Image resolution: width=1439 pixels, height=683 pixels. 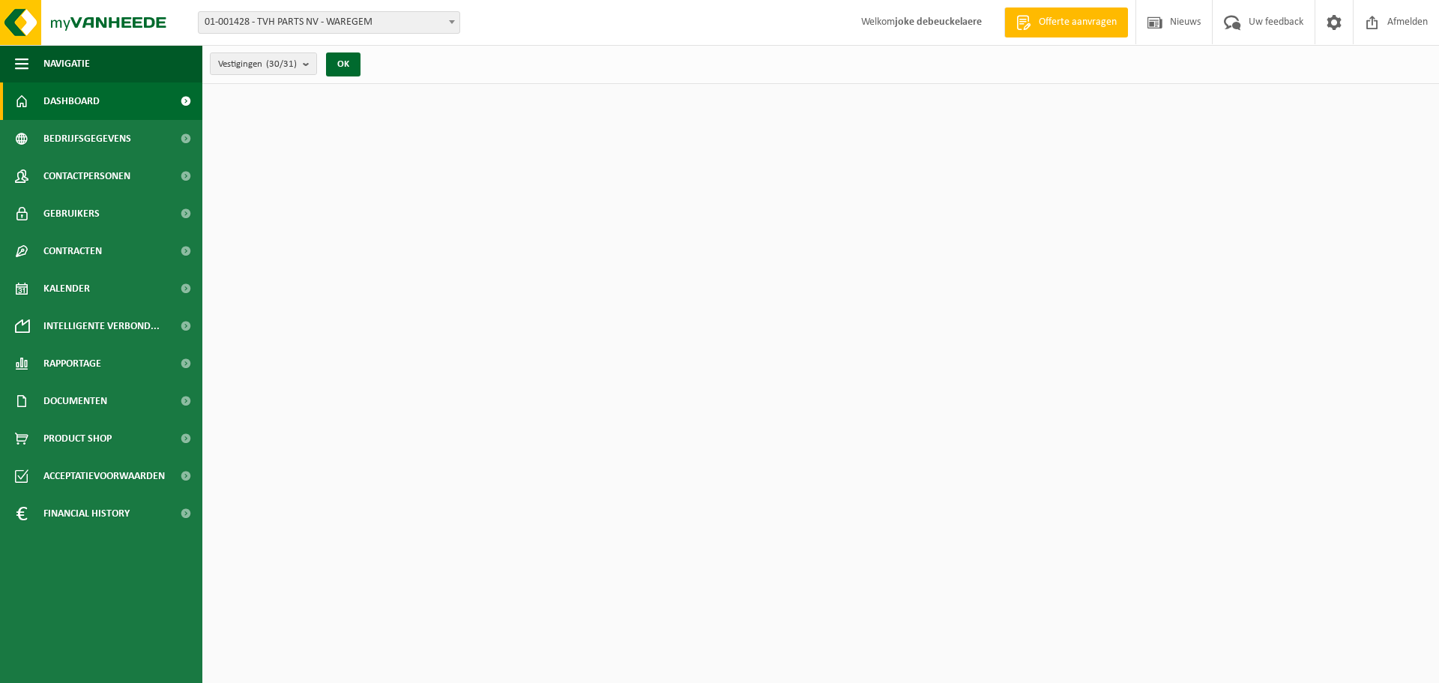 What do you see at coordinates (73, 251) in the screenshot?
I see `span: Contracten` at bounding box center [73, 251].